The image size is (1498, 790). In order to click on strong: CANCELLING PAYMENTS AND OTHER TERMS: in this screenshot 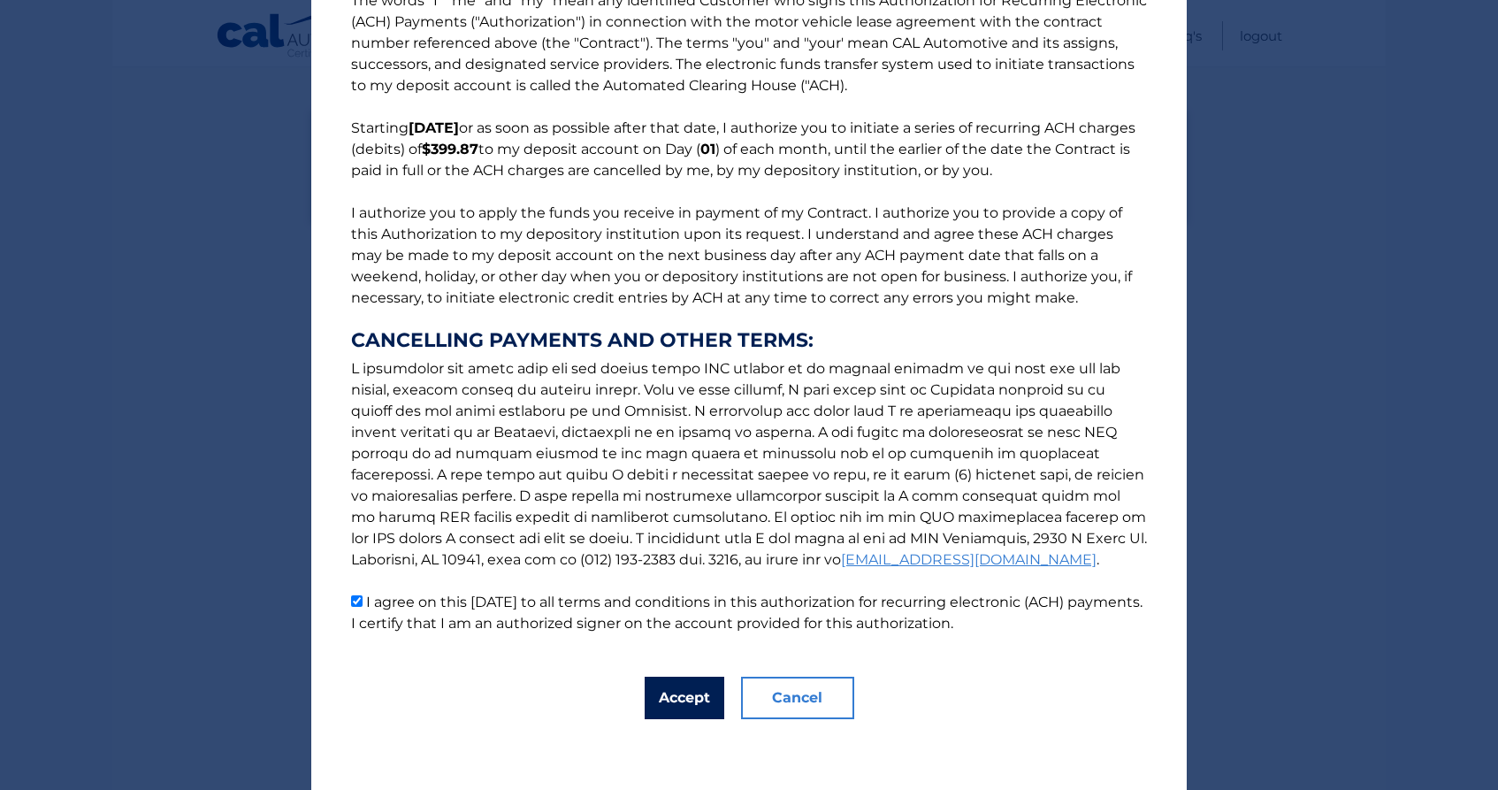, I will do `click(749, 341)`.